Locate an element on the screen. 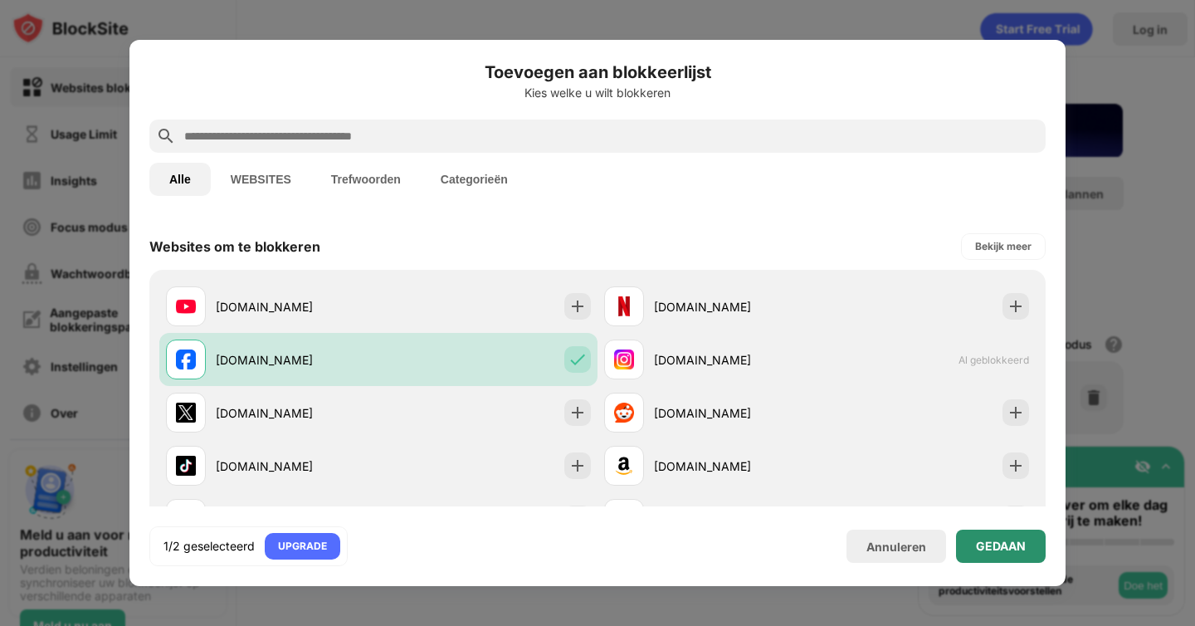 The image size is (1195, 626). span: Al geblokkeerd is located at coordinates (994, 359).